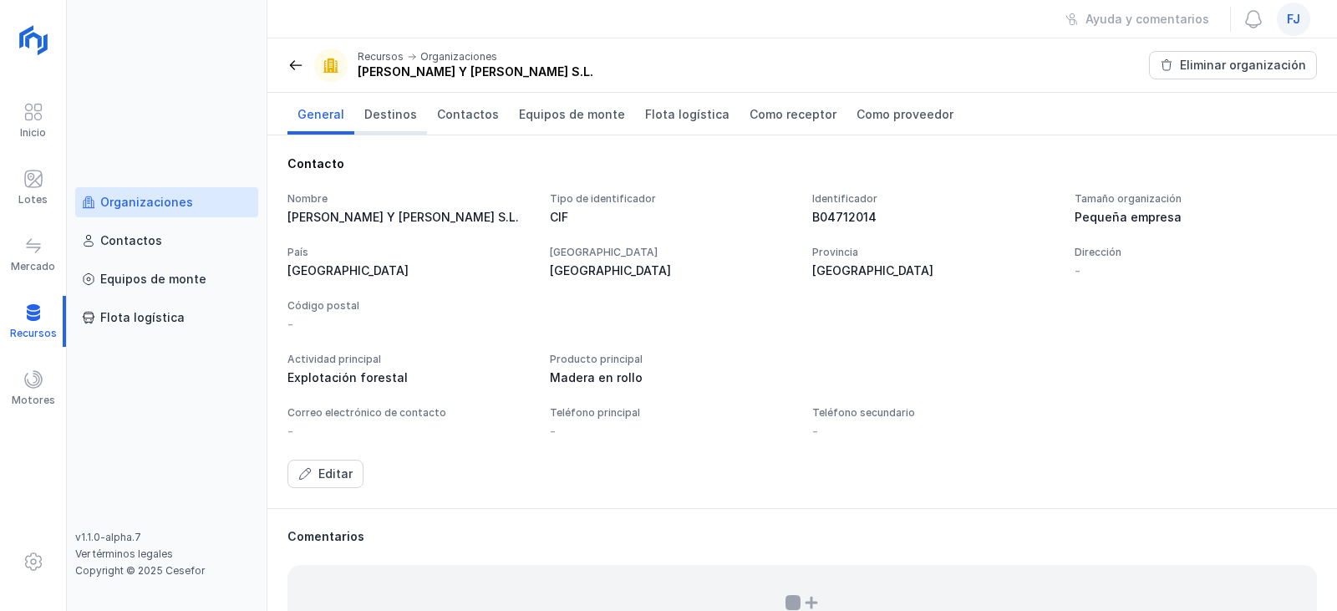 This screenshot has width=1337, height=611. Describe the element at coordinates (33, 266) in the screenshot. I see `div: Mercado` at that location.